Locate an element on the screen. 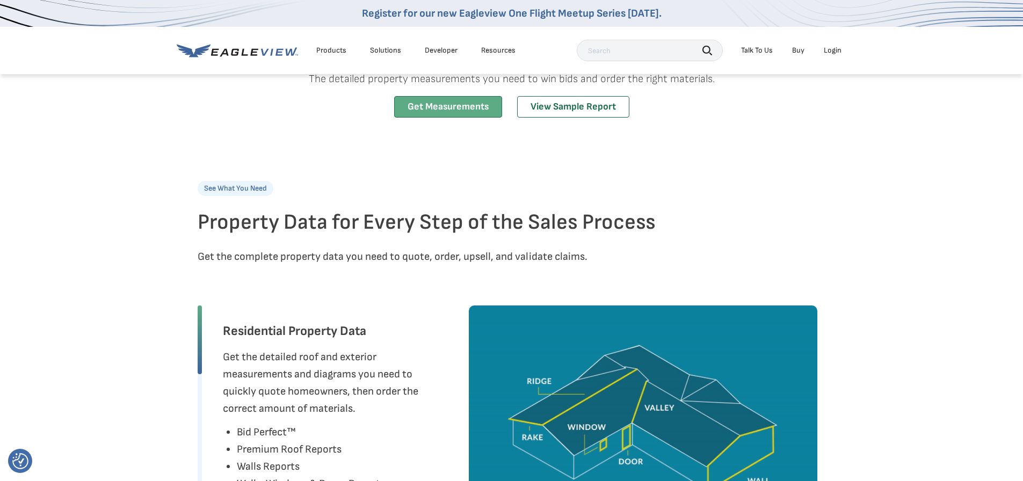  a: View Sample Report is located at coordinates (573, 107).